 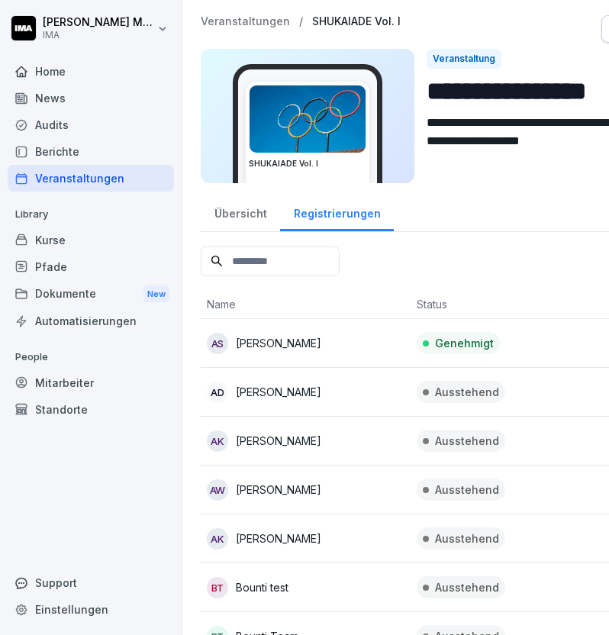 I want to click on div: AW, so click(x=218, y=490).